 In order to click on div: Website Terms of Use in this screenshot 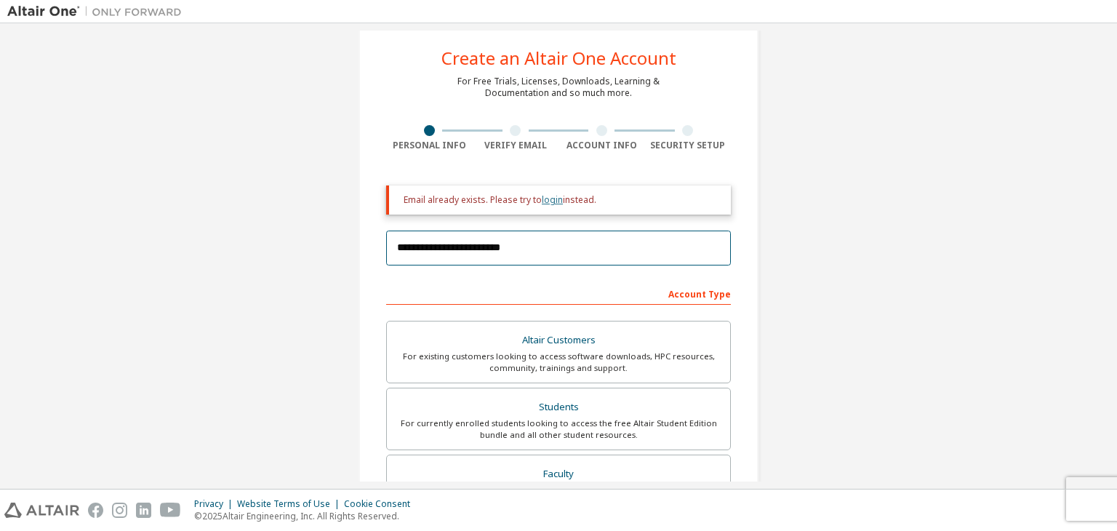, I will do `click(290, 504)`.